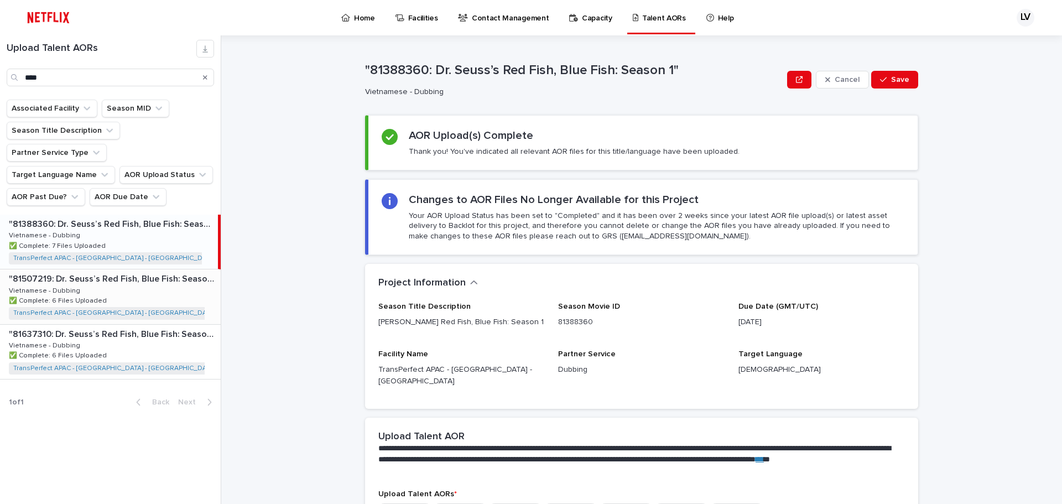  Describe the element at coordinates (157, 402) in the screenshot. I see `span: Back` at that location.